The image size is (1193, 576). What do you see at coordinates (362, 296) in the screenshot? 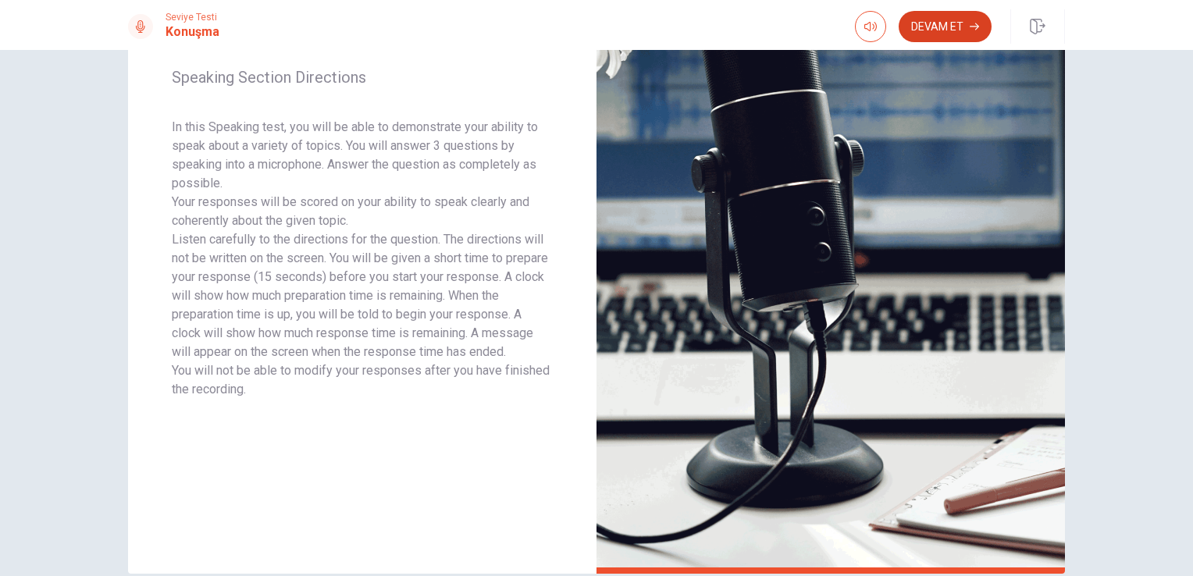
I see `p: Listen carefully to the directions for the question. The directions will not be written on the sc...` at bounding box center [362, 296].